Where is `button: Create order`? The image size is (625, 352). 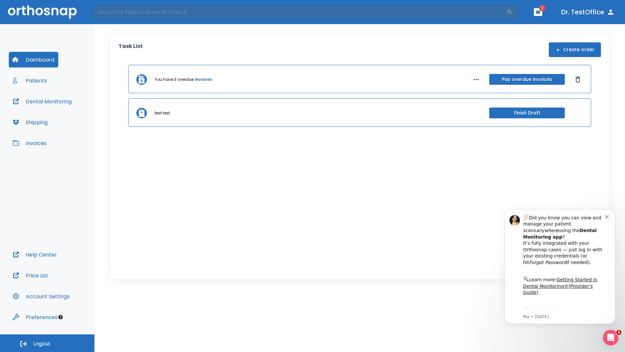 button: Create order is located at coordinates (575, 50).